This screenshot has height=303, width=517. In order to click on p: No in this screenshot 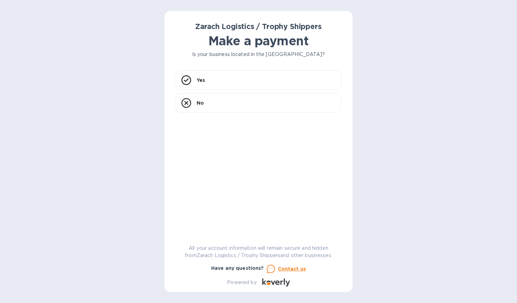, I will do `click(200, 103)`.